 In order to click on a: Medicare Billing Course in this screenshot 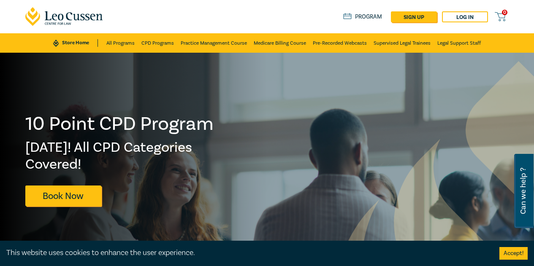, I will do `click(280, 43)`.